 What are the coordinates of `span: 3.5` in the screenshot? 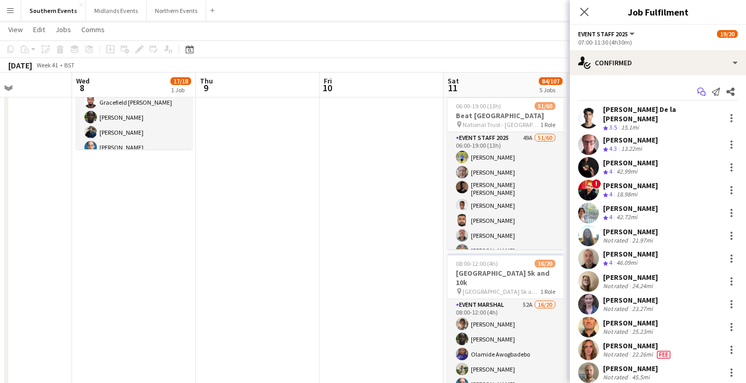 It's located at (613, 127).